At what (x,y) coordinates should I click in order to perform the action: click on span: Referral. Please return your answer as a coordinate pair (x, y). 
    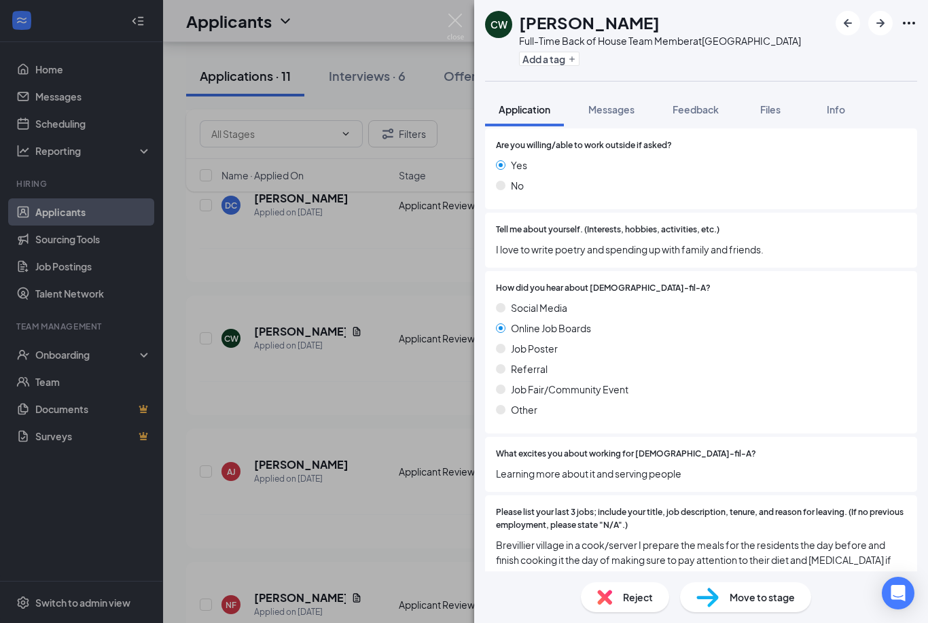
    Looking at the image, I should click on (529, 369).